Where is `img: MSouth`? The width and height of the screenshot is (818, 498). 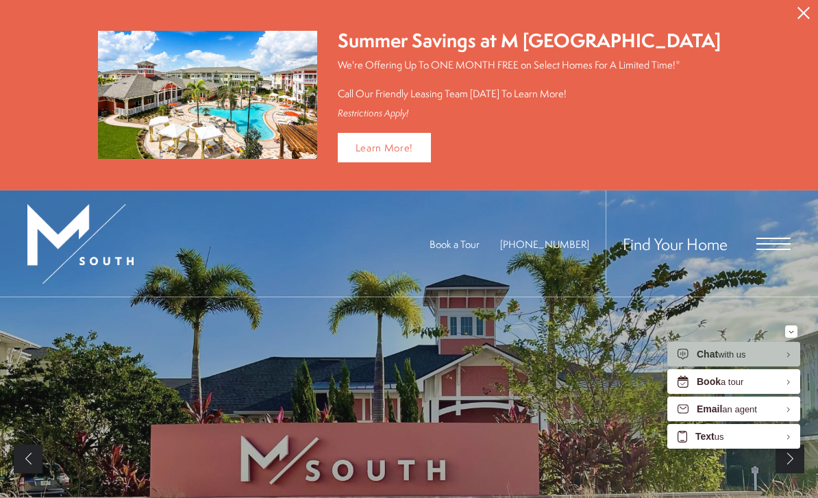 img: MSouth is located at coordinates (80, 244).